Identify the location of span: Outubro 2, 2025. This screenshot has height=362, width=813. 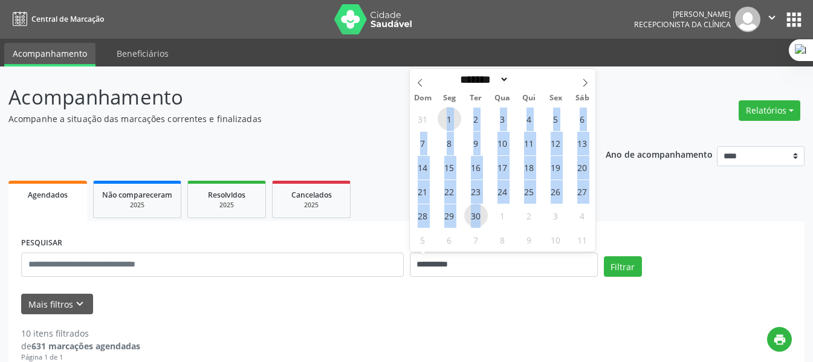
(529, 215).